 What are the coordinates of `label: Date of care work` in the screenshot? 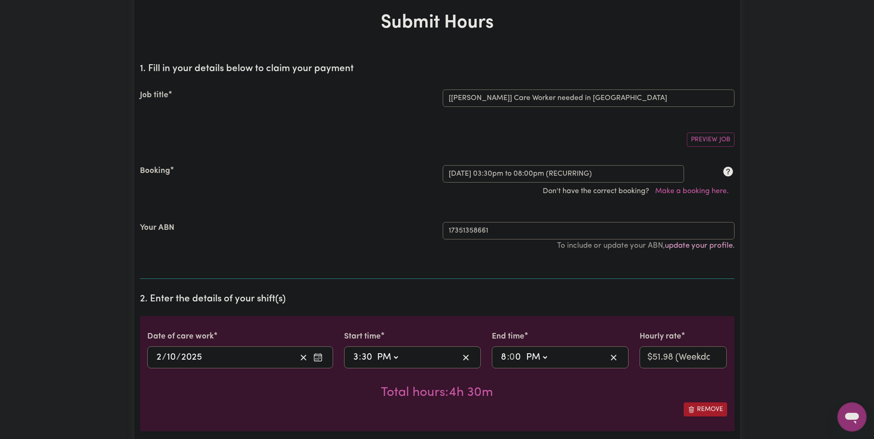 It's located at (180, 337).